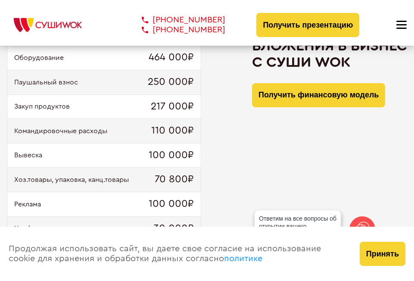 The height and width of the screenshot is (281, 414). What do you see at coordinates (307, 25) in the screenshot?
I see `button: Получить презентацию` at bounding box center [307, 25].